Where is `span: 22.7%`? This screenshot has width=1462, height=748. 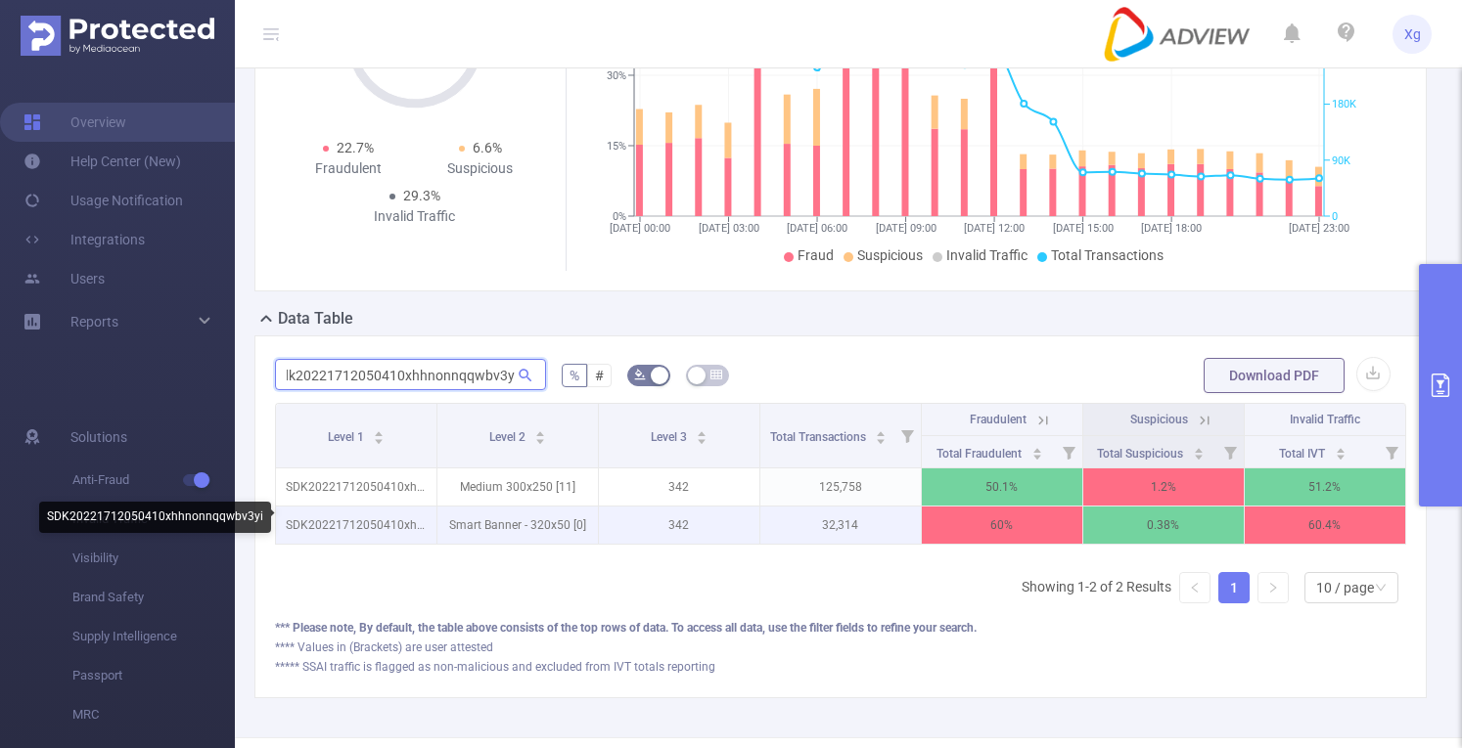 span: 22.7% is located at coordinates (355, 148).